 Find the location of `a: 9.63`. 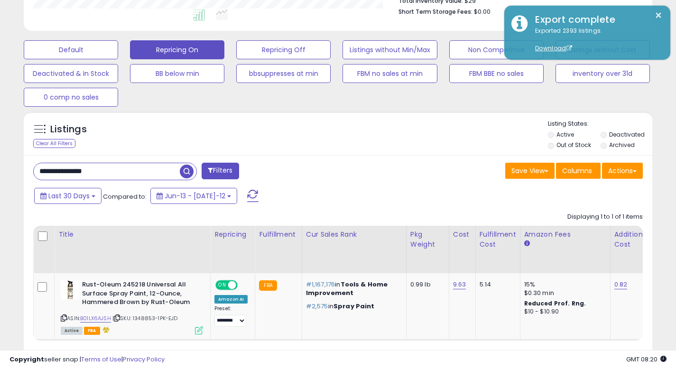

a: 9.63 is located at coordinates (460, 285).